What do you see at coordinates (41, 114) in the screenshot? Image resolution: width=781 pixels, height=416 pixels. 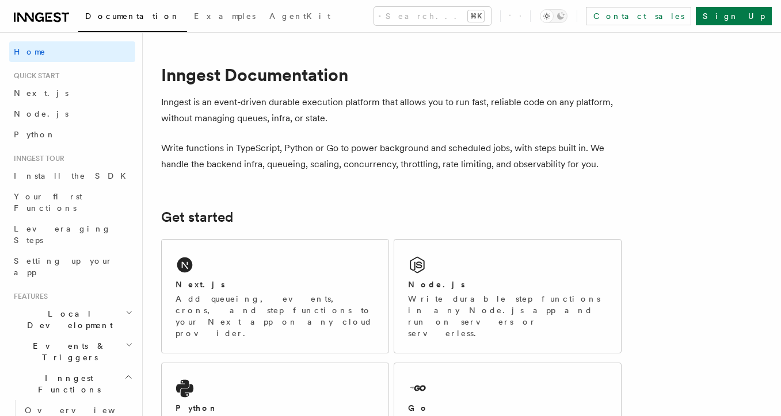 I see `span: Node.js` at bounding box center [41, 114].